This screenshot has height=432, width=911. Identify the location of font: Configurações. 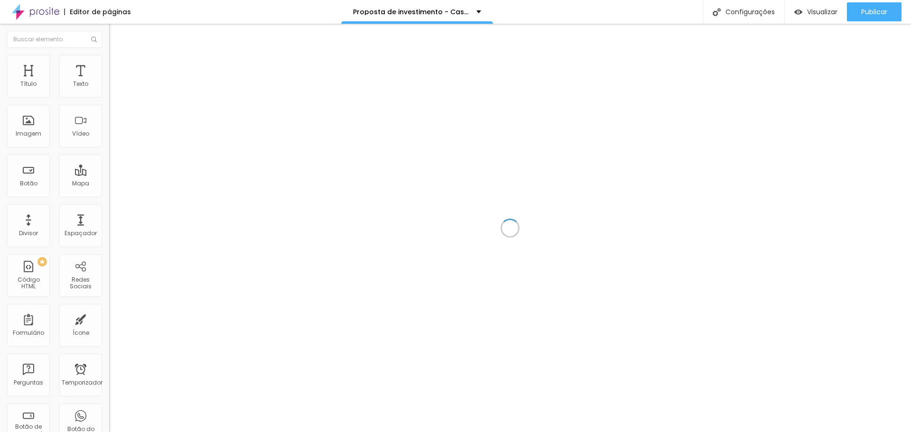
(750, 12).